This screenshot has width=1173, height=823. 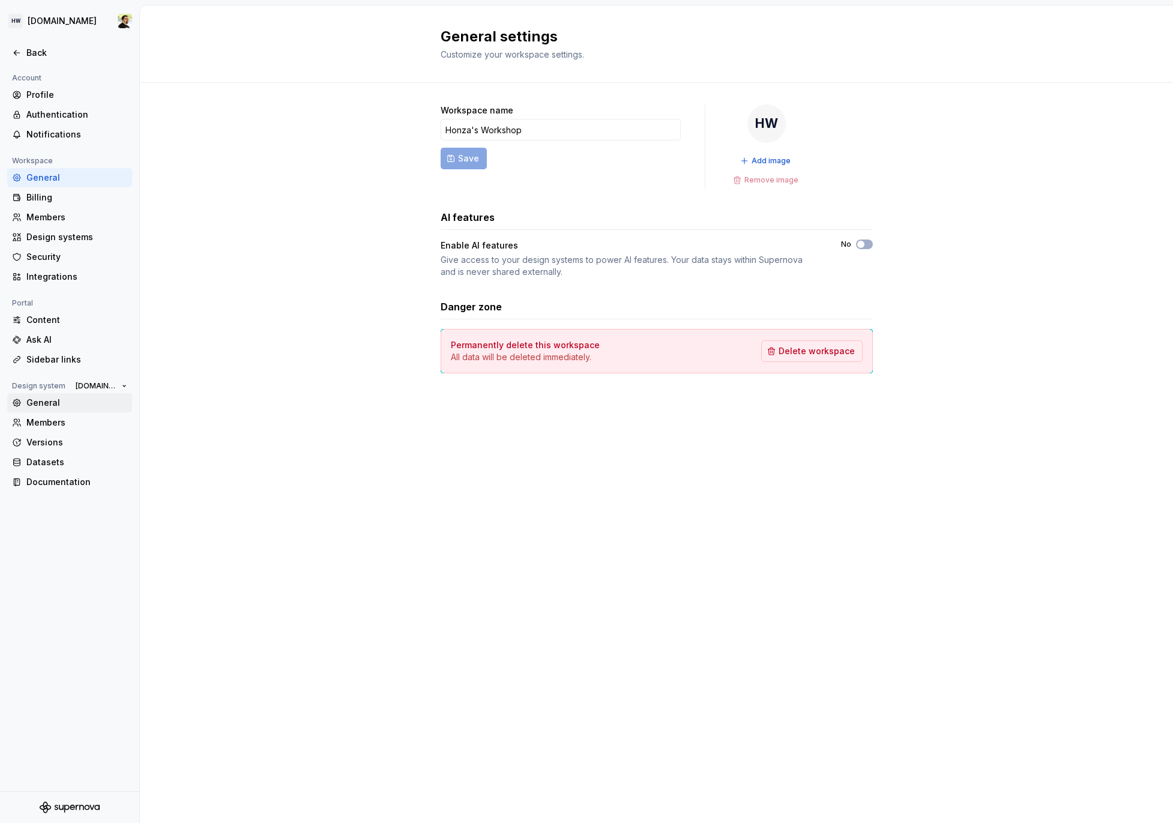 What do you see at coordinates (766, 161) in the screenshot?
I see `button: Add image` at bounding box center [766, 161].